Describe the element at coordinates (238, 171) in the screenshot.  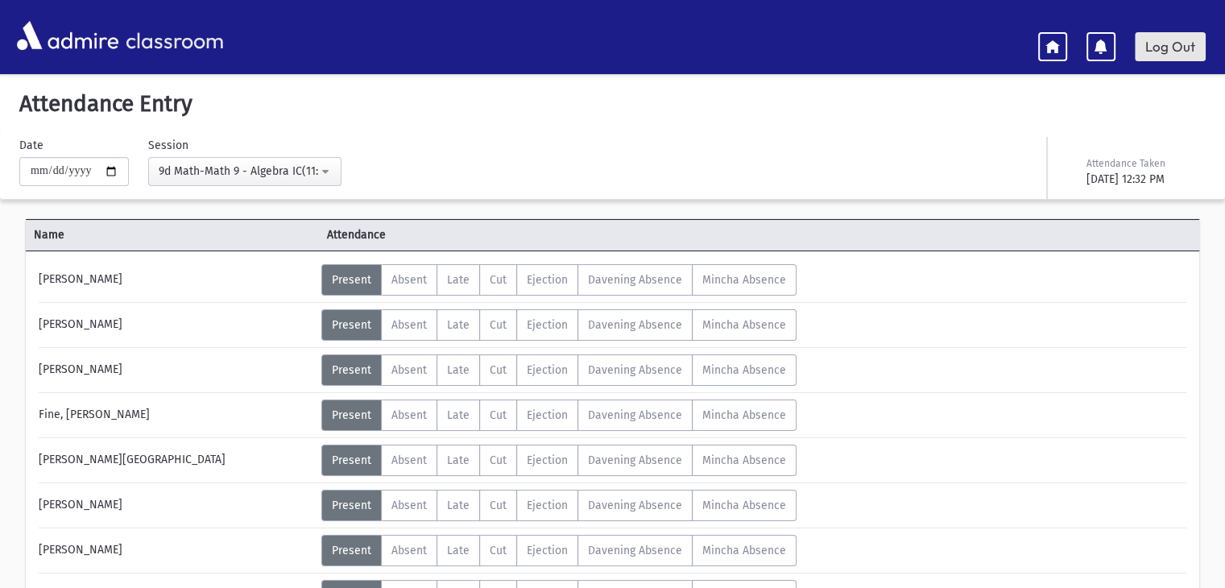
I see `div: 9d Math-Math 9 - Algebra IC(11:30AM-12:14PM)` at that location.